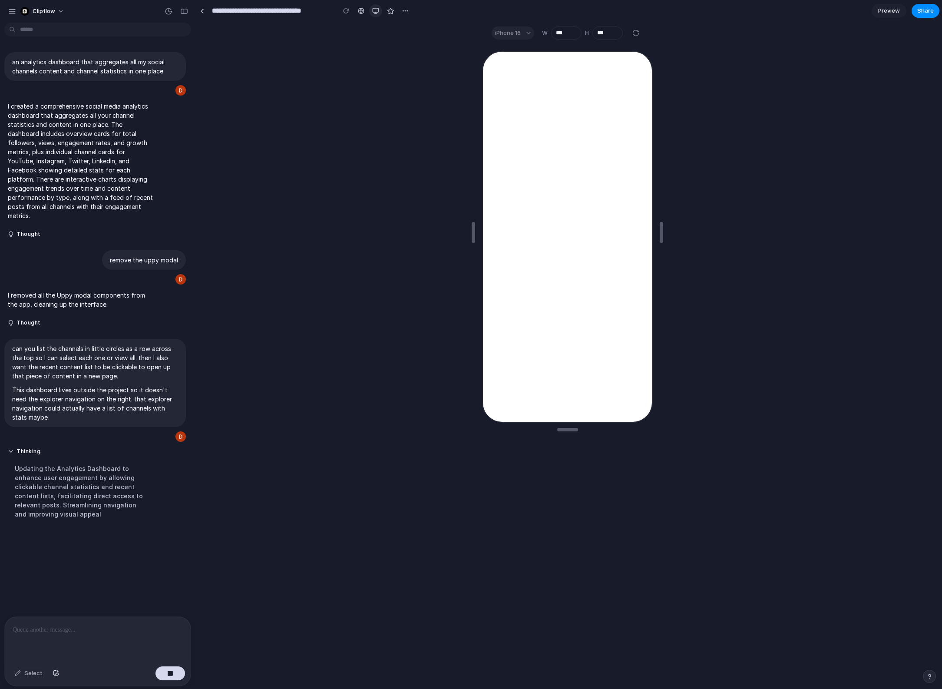 The height and width of the screenshot is (689, 942). Describe the element at coordinates (587, 33) in the screenshot. I see `label: H` at that location.